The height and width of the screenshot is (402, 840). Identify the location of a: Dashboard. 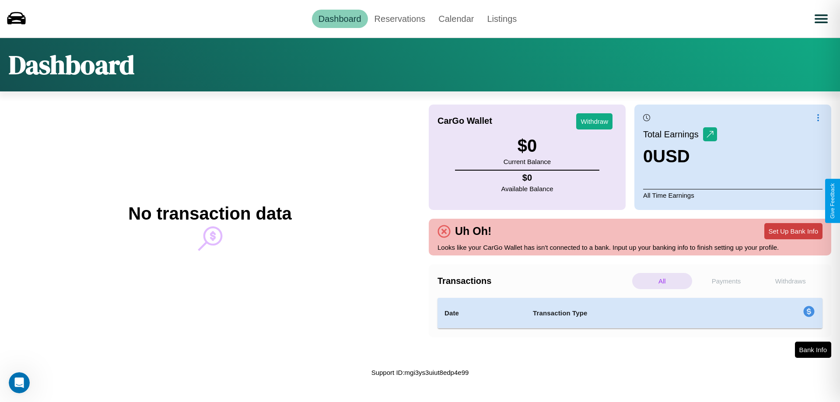
(340, 19).